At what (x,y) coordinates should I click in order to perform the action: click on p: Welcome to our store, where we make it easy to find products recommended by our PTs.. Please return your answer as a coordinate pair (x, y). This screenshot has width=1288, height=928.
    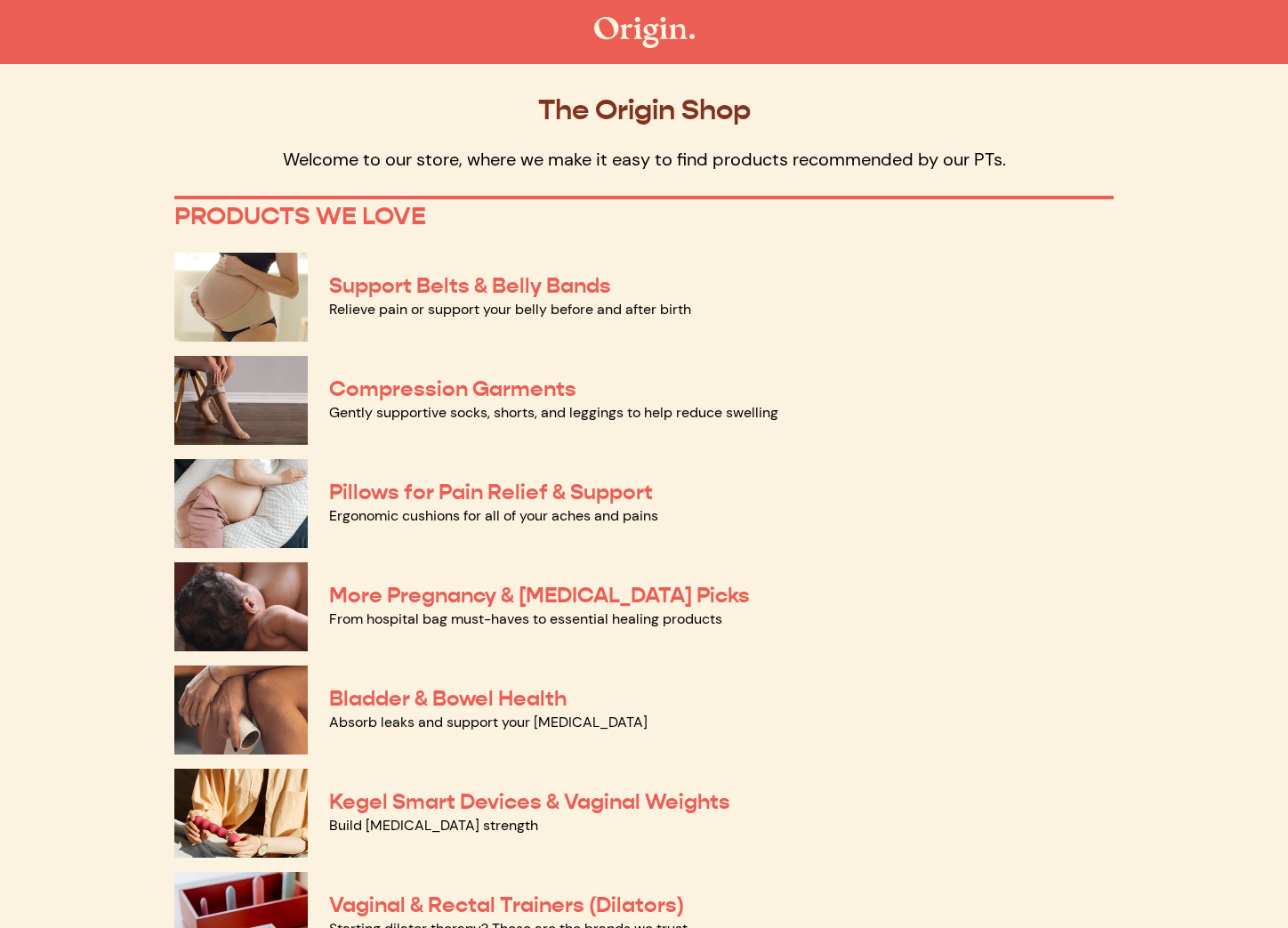
    Looking at the image, I should click on (644, 160).